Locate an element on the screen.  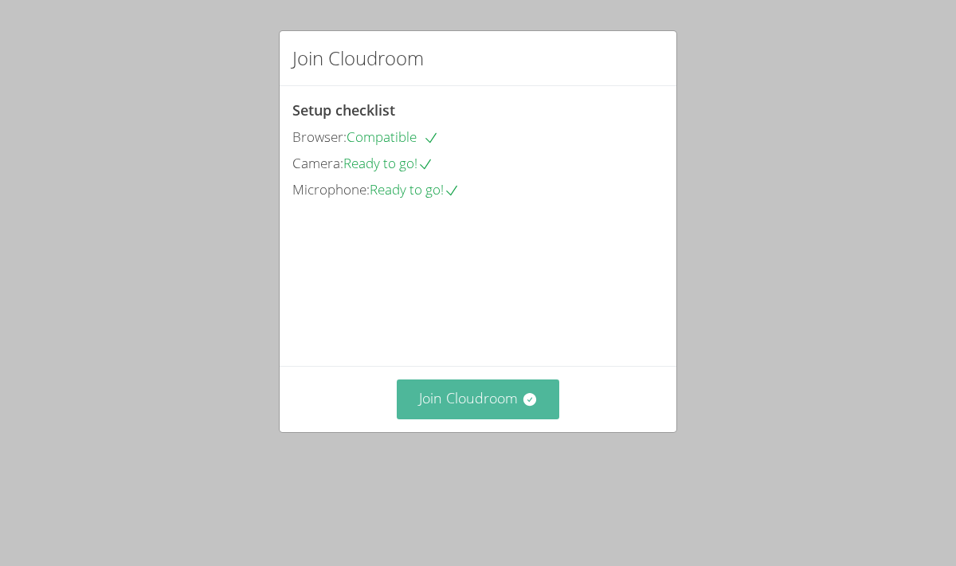
span: Camera: is located at coordinates (318, 163).